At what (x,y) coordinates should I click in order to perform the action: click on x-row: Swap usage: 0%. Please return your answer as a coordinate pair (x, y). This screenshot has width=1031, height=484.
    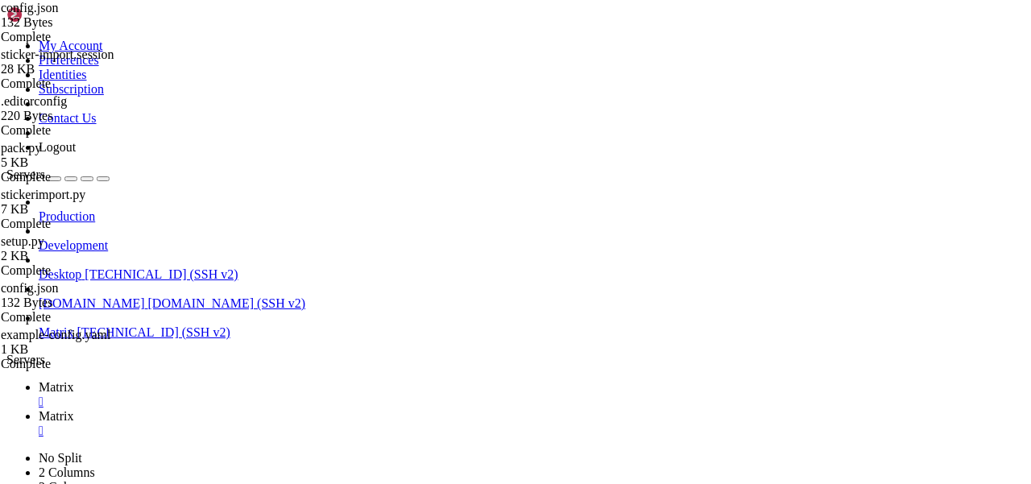
    Looking at the image, I should click on (413, 136).